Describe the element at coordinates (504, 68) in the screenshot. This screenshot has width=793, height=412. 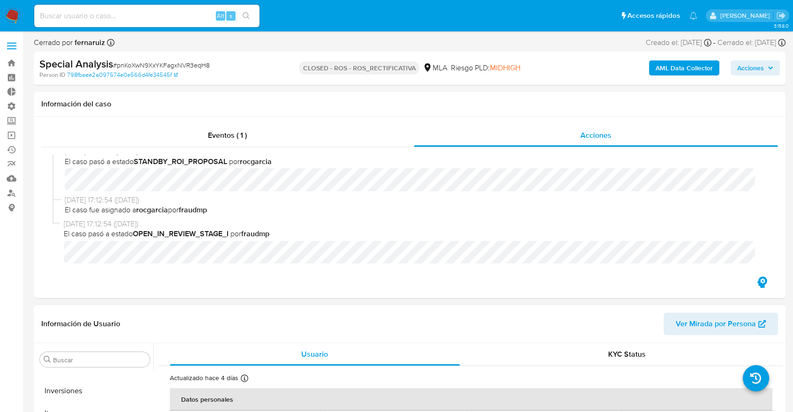
I see `span: MIDHIGH` at that location.